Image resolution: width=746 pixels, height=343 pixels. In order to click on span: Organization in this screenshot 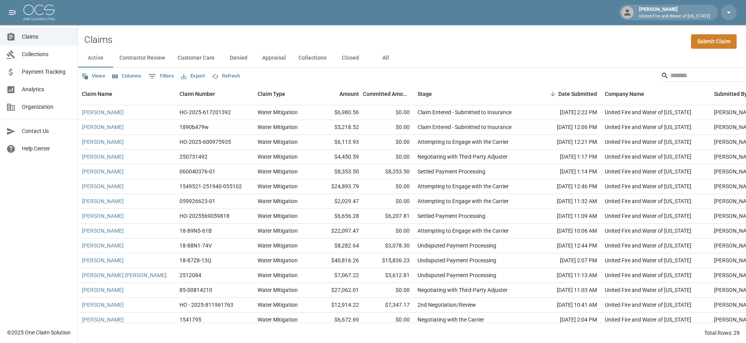, I will do `click(46, 107)`.